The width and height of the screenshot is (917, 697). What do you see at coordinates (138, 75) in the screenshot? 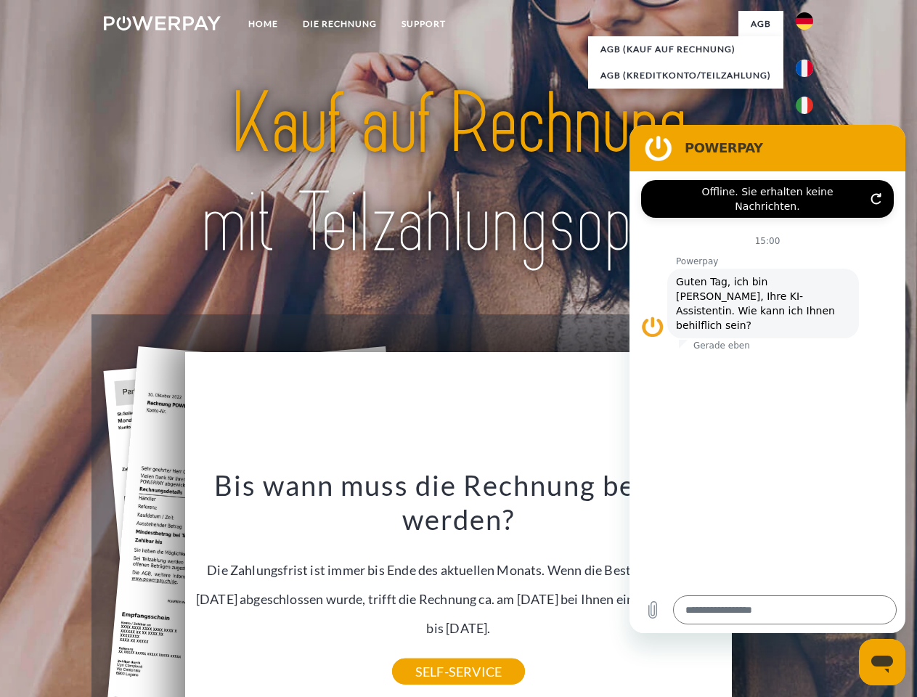
I see `p: Dieser Chat wird mit einem Cloudservice aufgezeichnet und unterliegt den Bedingungen der .` at bounding box center [138, 75].